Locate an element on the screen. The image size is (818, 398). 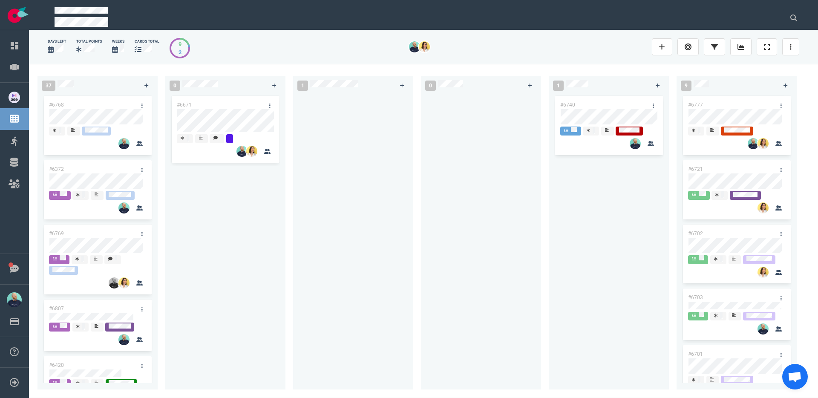
div: 9 is located at coordinates (180, 44).